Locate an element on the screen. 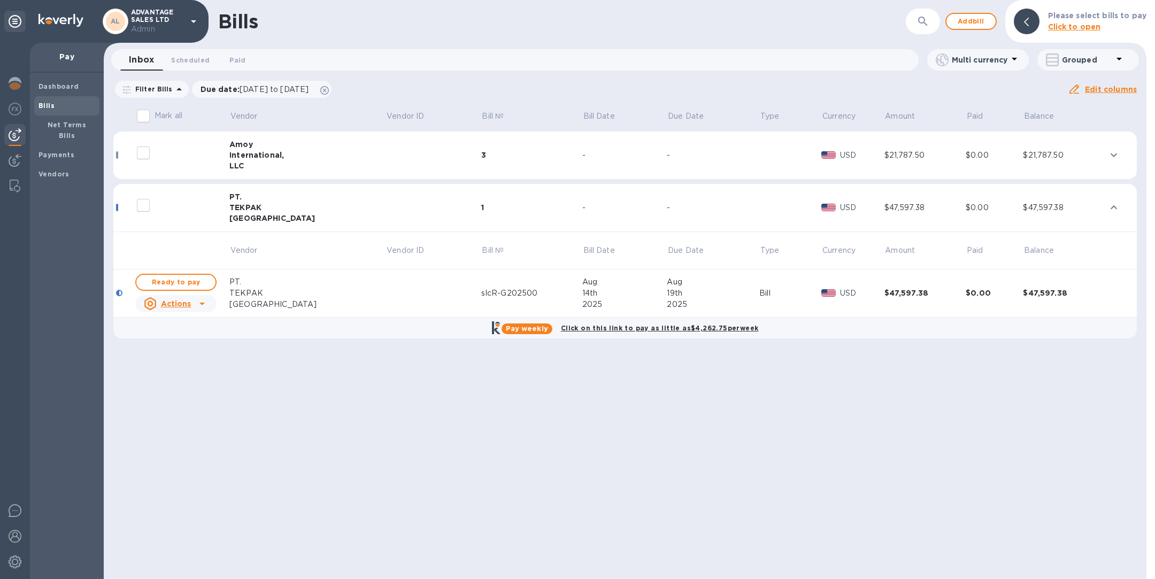 The width and height of the screenshot is (1155, 579). p: Filter Bills is located at coordinates (152, 89).